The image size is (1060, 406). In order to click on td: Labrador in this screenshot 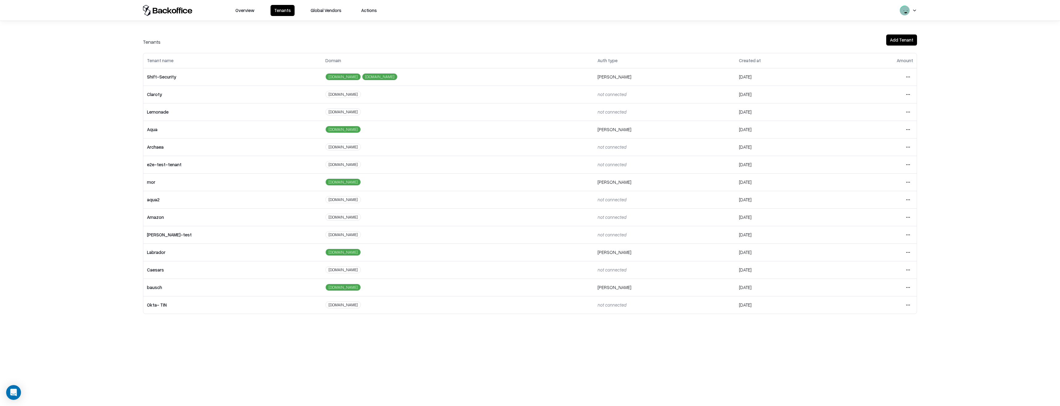, I will do `click(232, 252)`.